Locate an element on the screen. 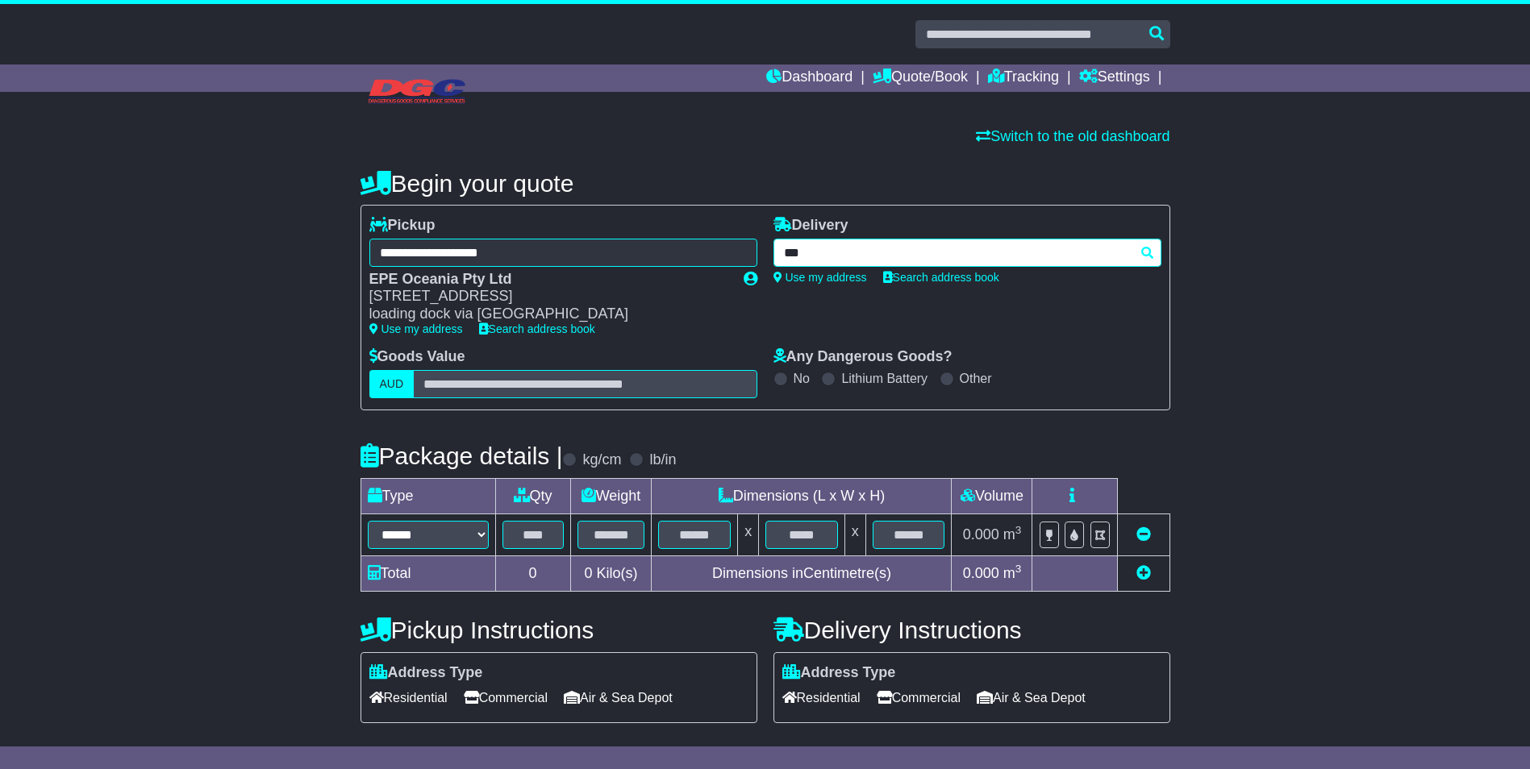 Image resolution: width=1530 pixels, height=769 pixels. td: Kilo(s) is located at coordinates (610, 573).